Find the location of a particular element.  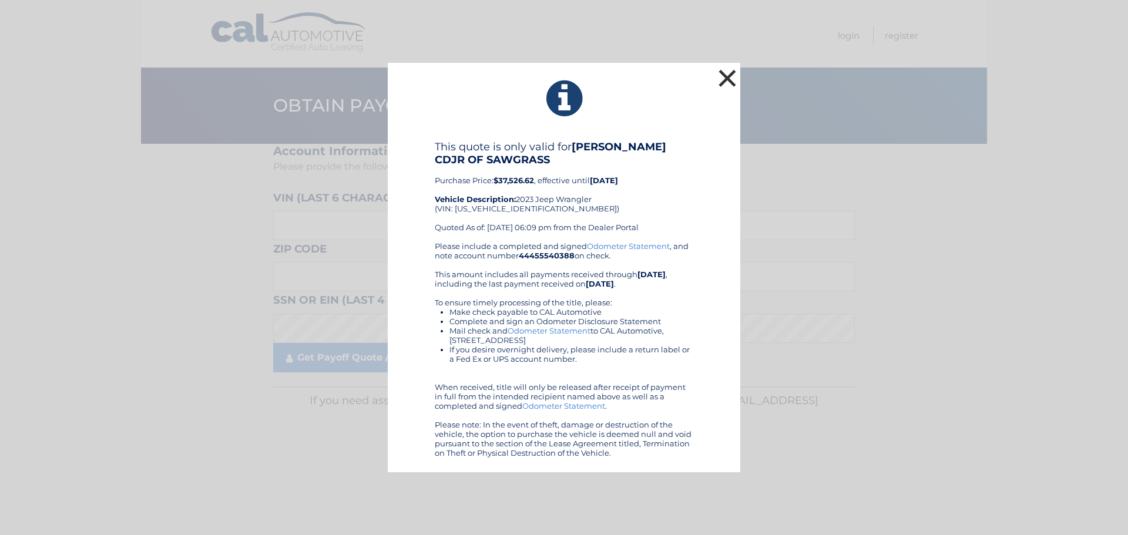

b: $37,526.62 is located at coordinates (513, 180).